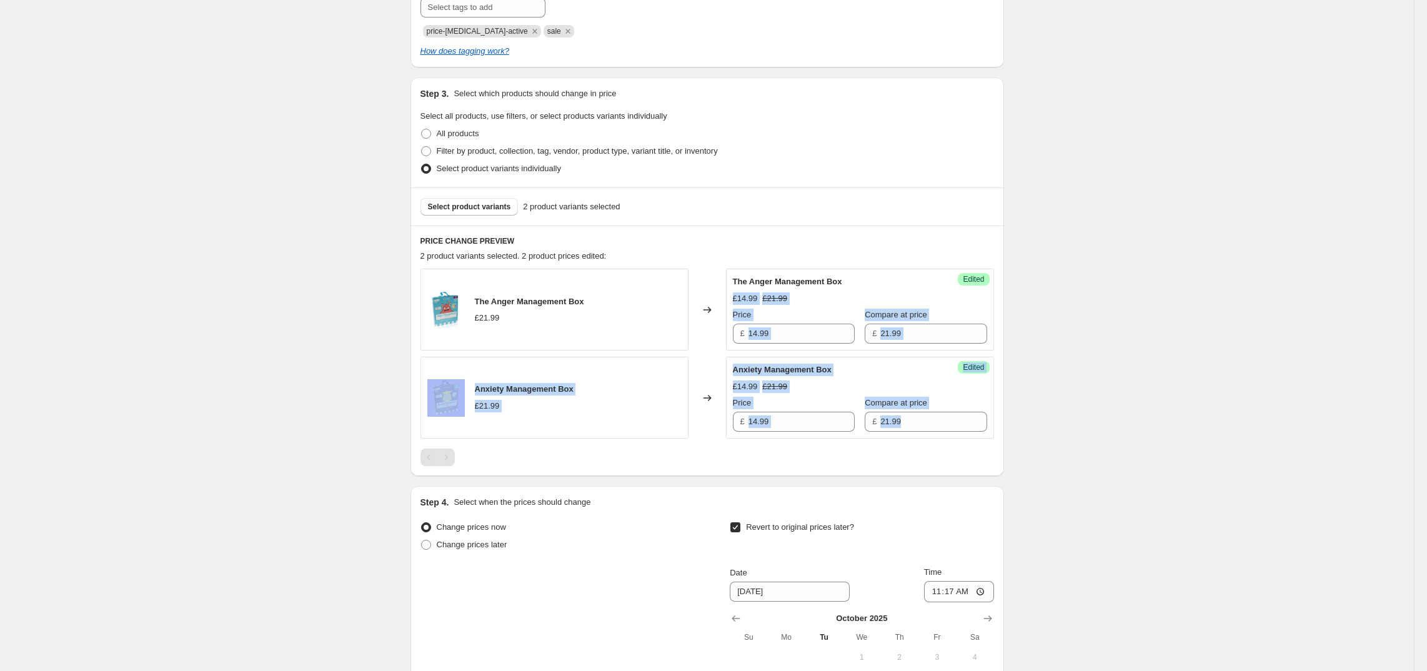  What do you see at coordinates (465, 51) in the screenshot?
I see `a: How does tagging work?` at bounding box center [465, 51].